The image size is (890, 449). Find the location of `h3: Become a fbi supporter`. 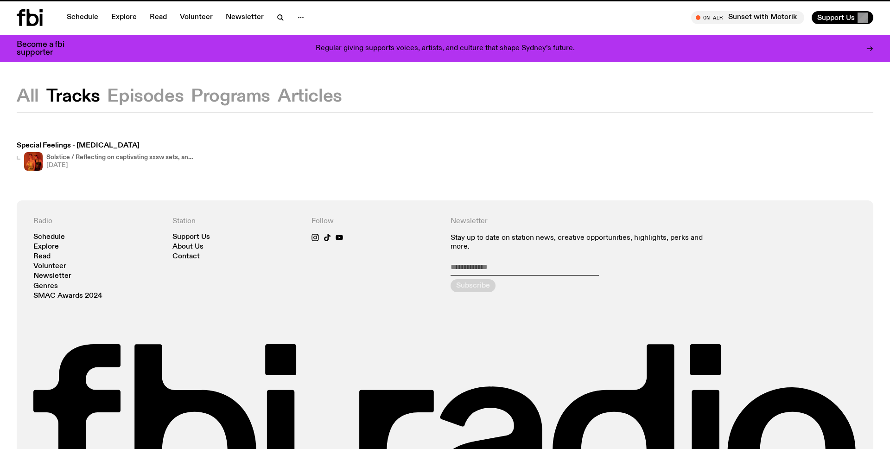

h3: Become a fbi supporter is located at coordinates (46, 49).